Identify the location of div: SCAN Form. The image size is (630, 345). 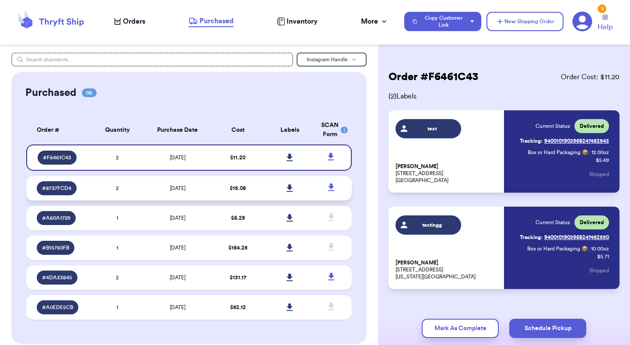
(331, 130).